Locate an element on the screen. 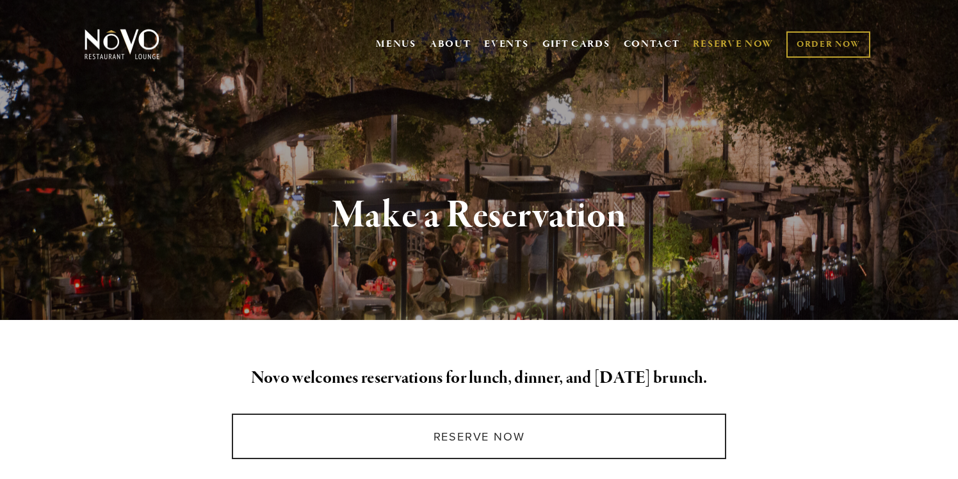 This screenshot has width=958, height=479. a: GIFT CARDS is located at coordinates (577, 44).